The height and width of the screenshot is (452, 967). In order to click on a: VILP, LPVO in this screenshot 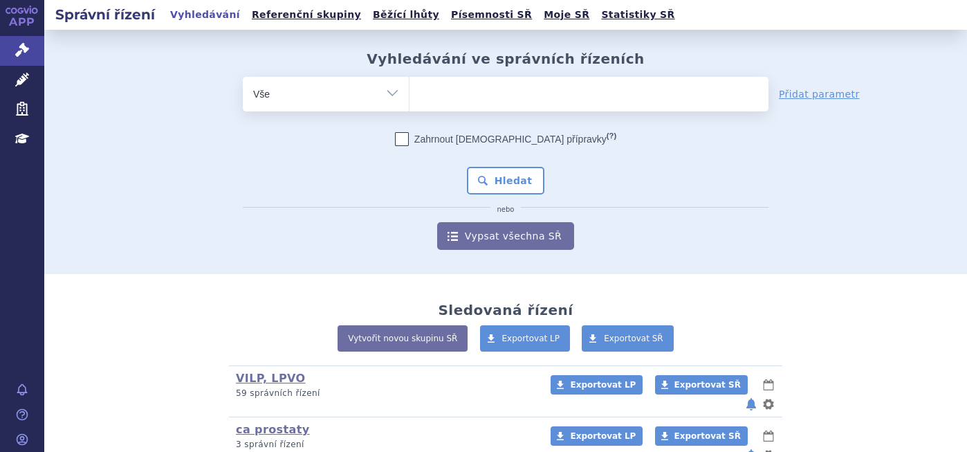, I will do `click(271, 378)`.